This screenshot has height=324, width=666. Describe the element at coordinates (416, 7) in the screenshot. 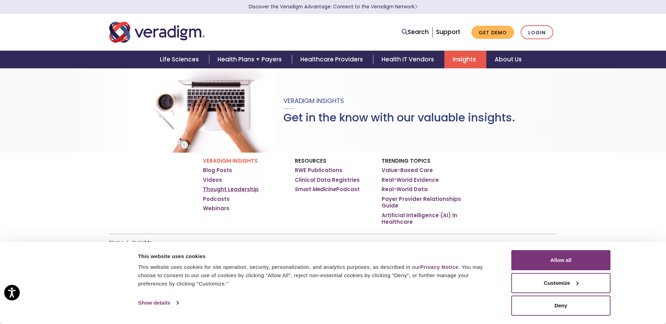

I see `span: Learn More` at that location.